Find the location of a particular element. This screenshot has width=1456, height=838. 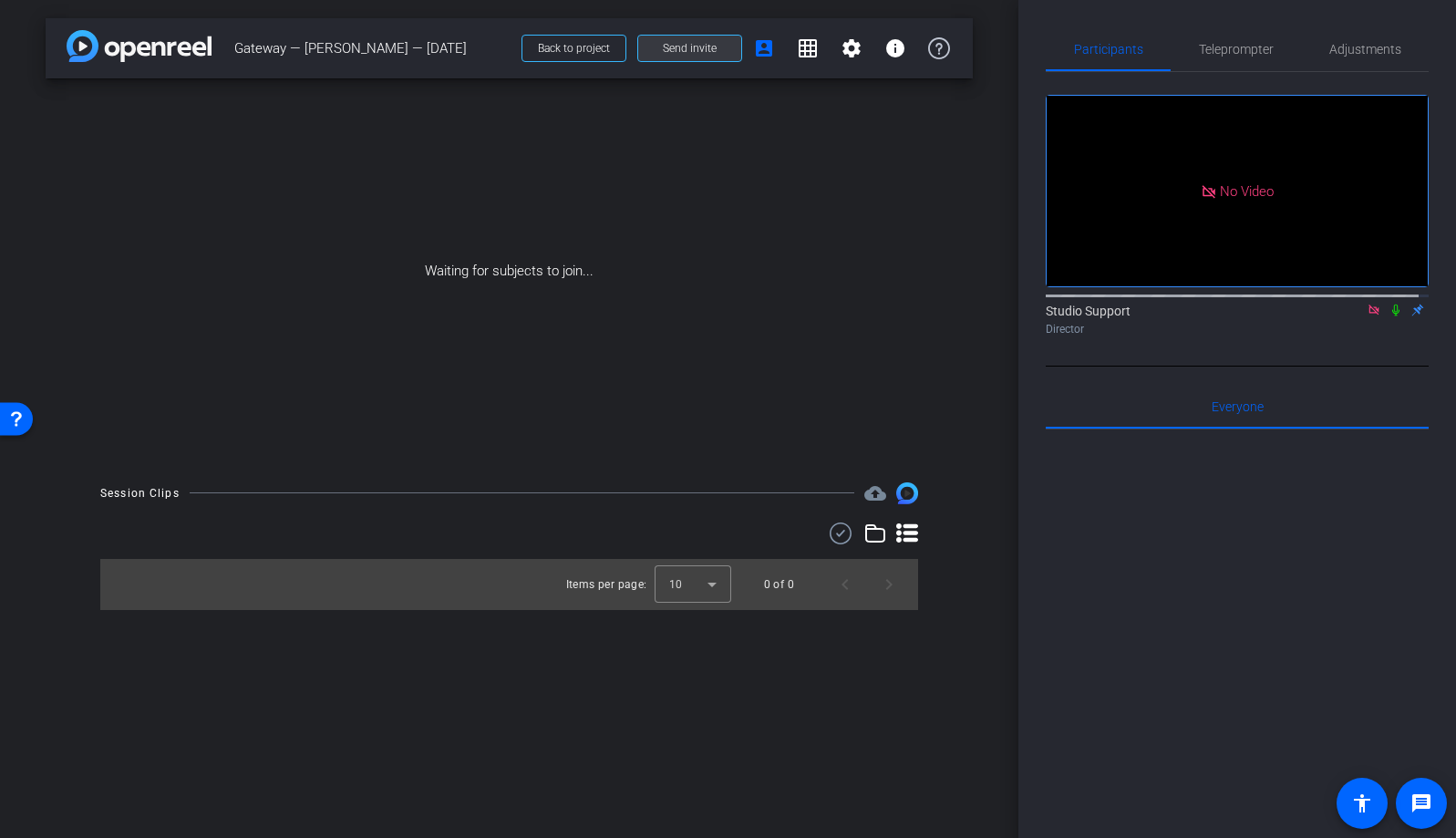

mat-icon: account_box is located at coordinates (764, 48).